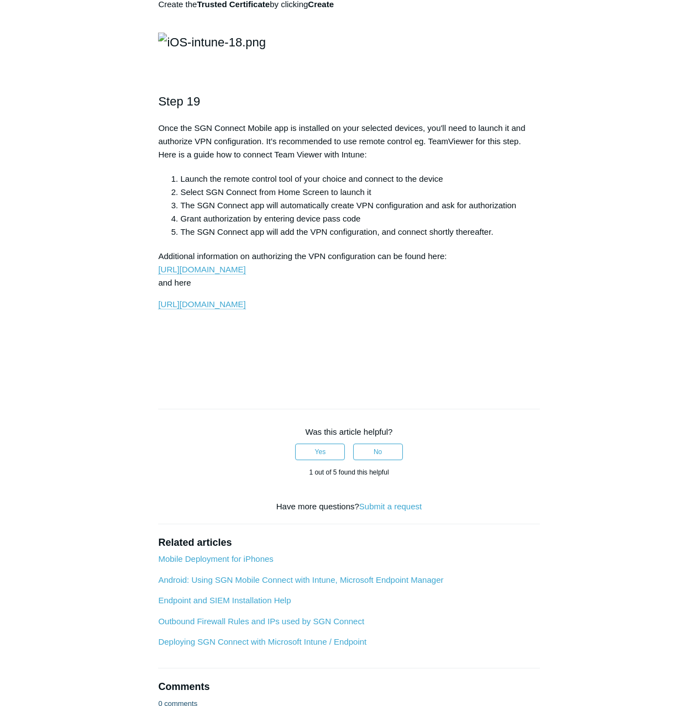 This screenshot has width=698, height=706. Describe the element at coordinates (262, 642) in the screenshot. I see `a: Deploying SGN Connect with Microsoft Intune / Endpoint` at that location.